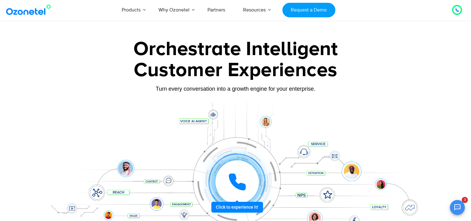  Describe the element at coordinates (236, 49) in the screenshot. I see `div: Orchestrate Intelligent` at that location.